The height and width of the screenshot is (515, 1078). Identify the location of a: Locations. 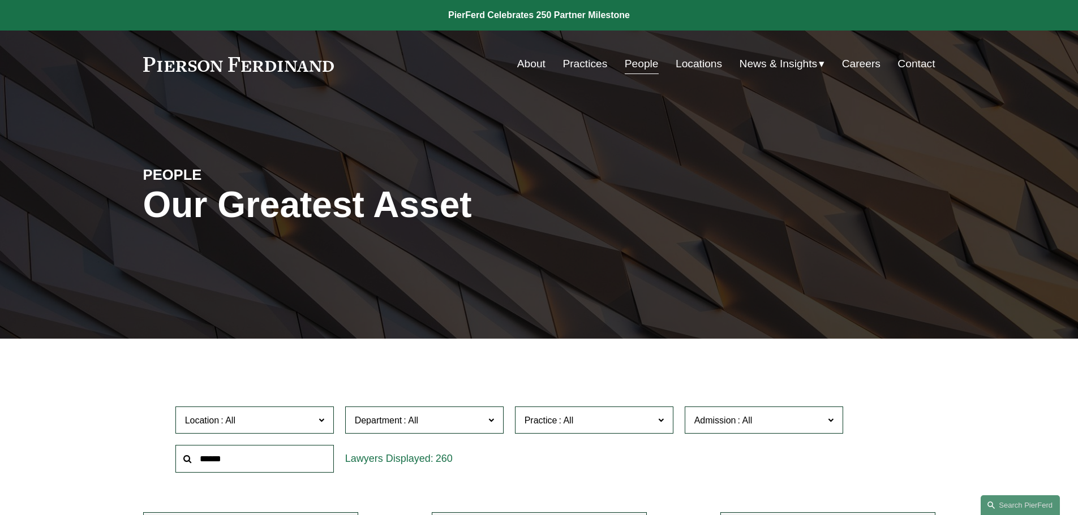
(699, 64).